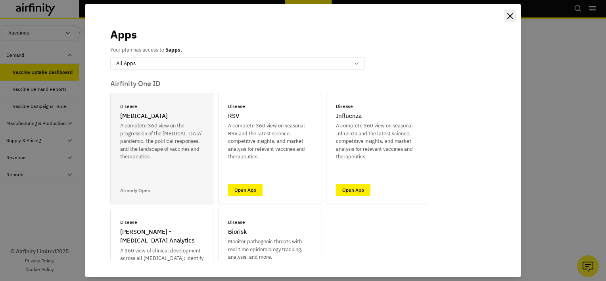 The width and height of the screenshot is (606, 281). What do you see at coordinates (270, 249) in the screenshot?
I see `p: Monitor pathogenic threats with real time epidemiology tracking, analysis, and more.` at bounding box center [270, 249].